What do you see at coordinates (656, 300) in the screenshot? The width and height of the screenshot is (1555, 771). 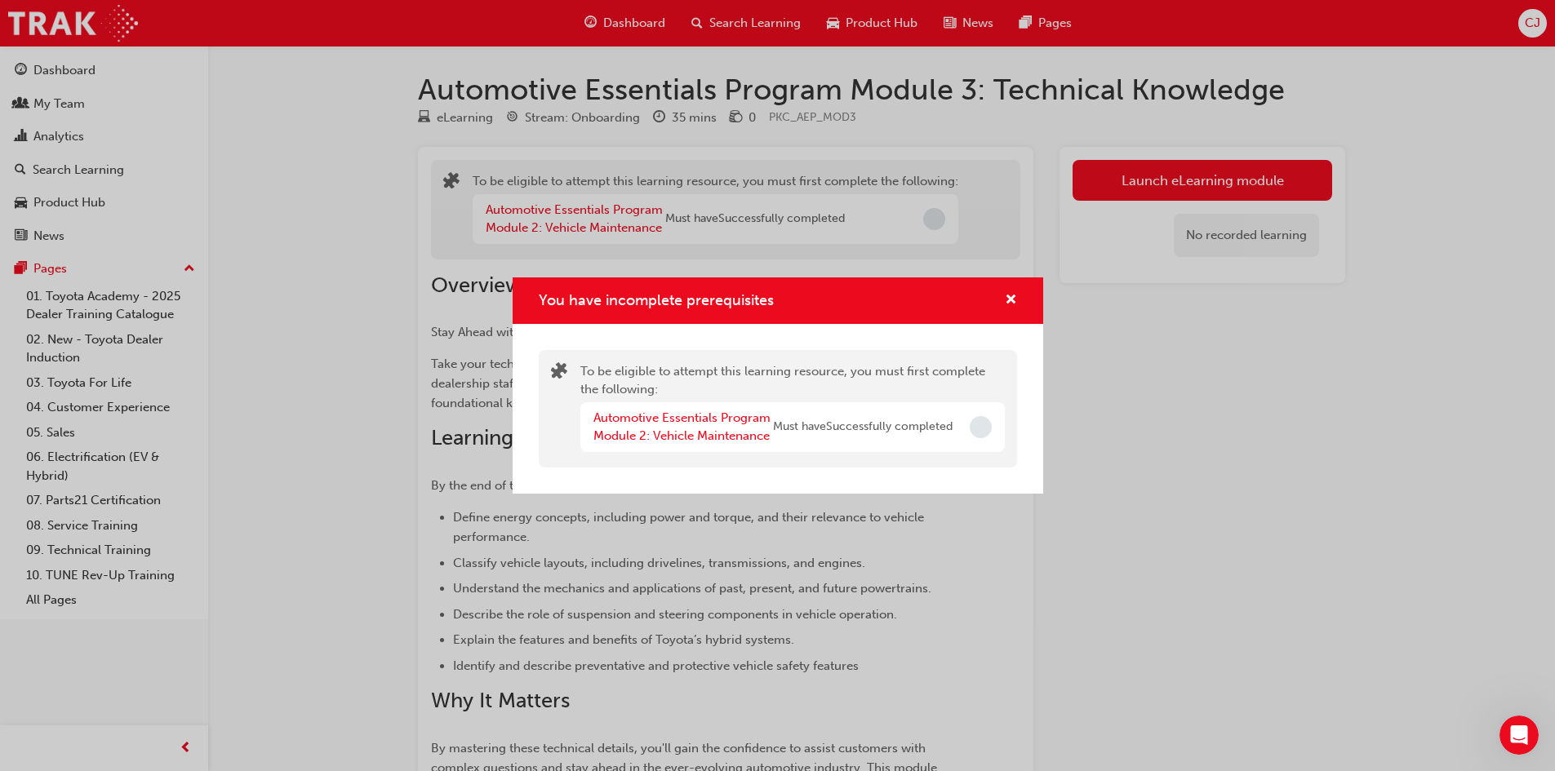 I see `span: You have incomplete prerequisites` at bounding box center [656, 300].